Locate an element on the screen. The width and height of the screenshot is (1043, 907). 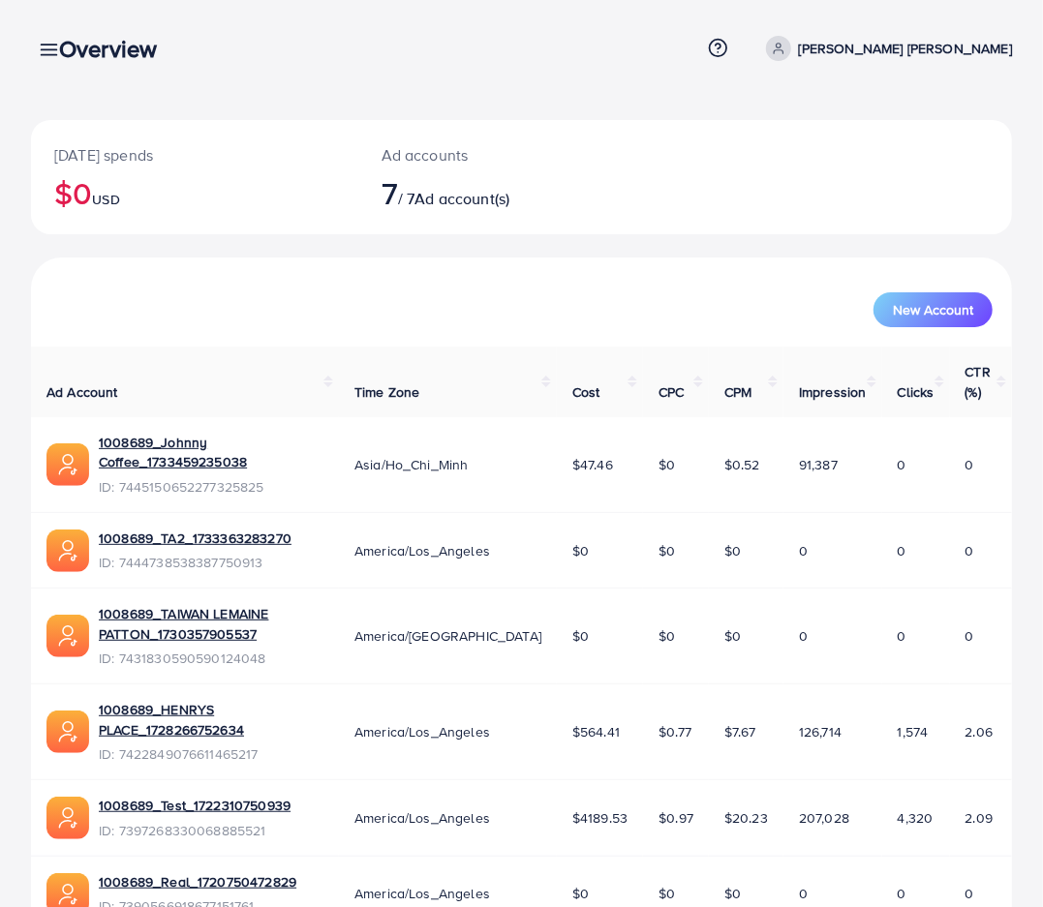
a: 1008689_Johnny Coffee_1733459235038 is located at coordinates (211, 452).